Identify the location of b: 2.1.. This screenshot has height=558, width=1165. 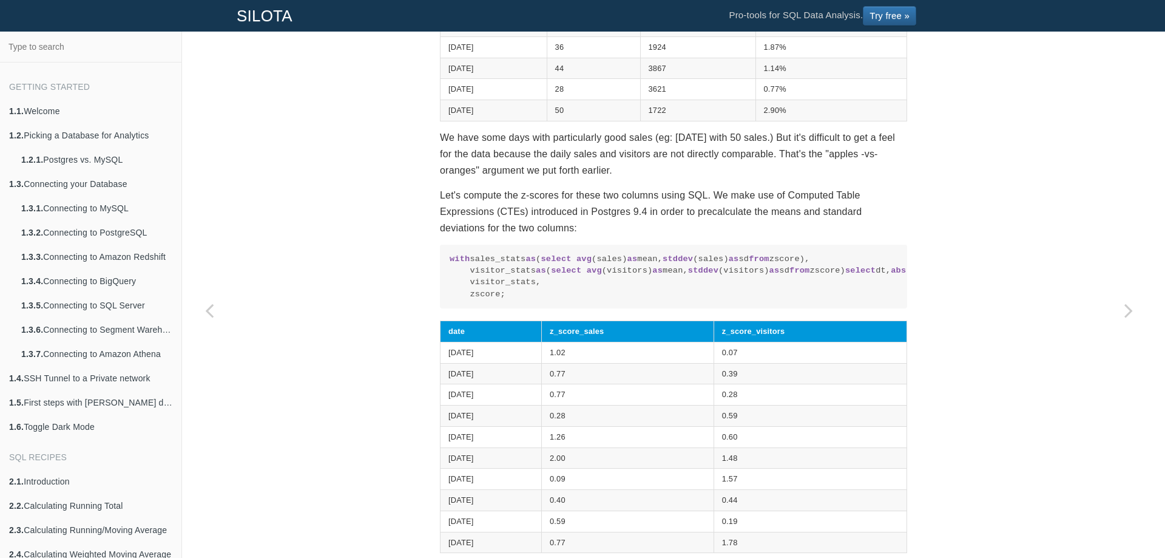
(16, 481).